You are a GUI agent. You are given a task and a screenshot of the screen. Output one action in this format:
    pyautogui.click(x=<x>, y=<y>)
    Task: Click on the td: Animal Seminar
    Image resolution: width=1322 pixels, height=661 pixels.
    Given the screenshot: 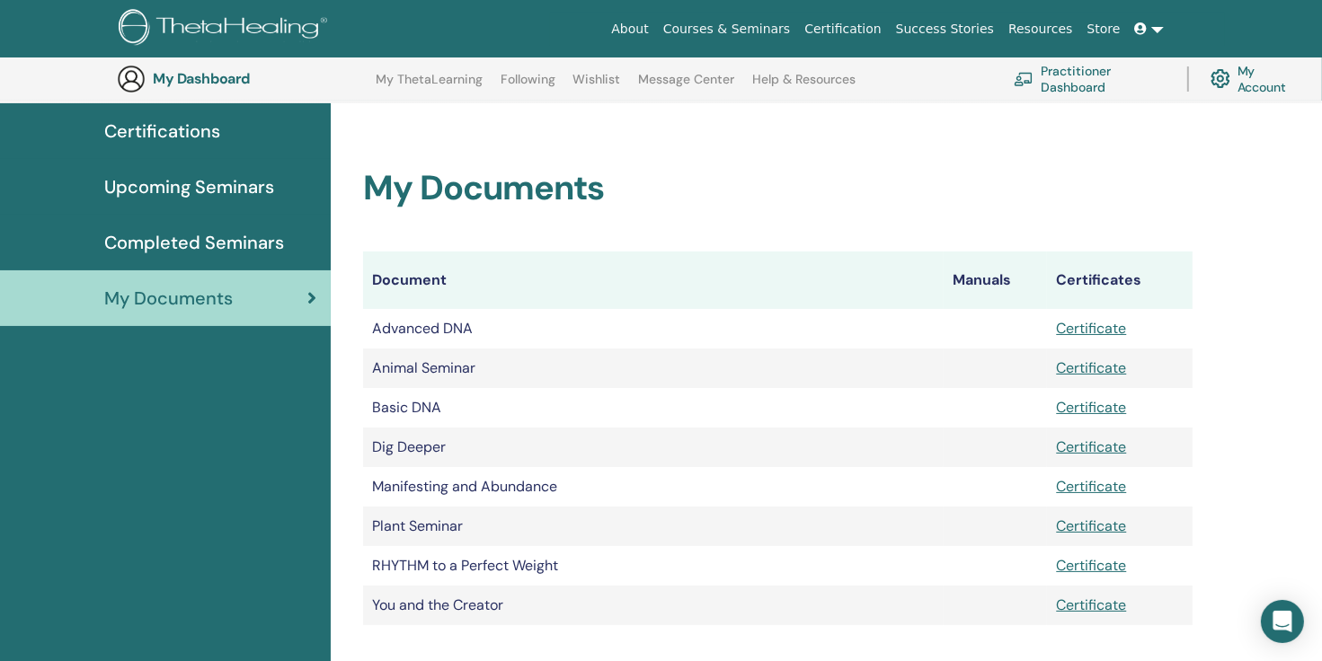 What is the action you would take?
    pyautogui.click(x=653, y=368)
    